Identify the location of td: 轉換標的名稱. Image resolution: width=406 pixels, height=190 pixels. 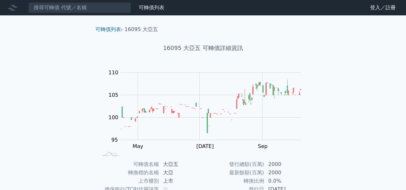
(128, 173).